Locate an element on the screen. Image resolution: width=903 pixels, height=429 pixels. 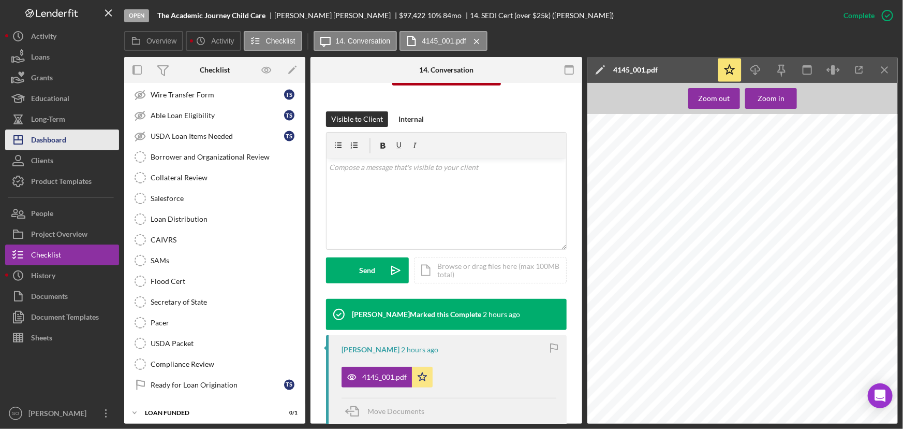
b: The Academic Journey Child Care is located at coordinates (211, 16).